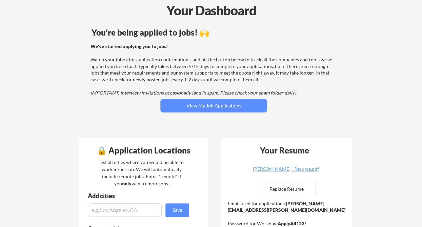  I want to click on div: List all cities where you would be able to work in-person. We will automatically include remote j..., so click(141, 173).